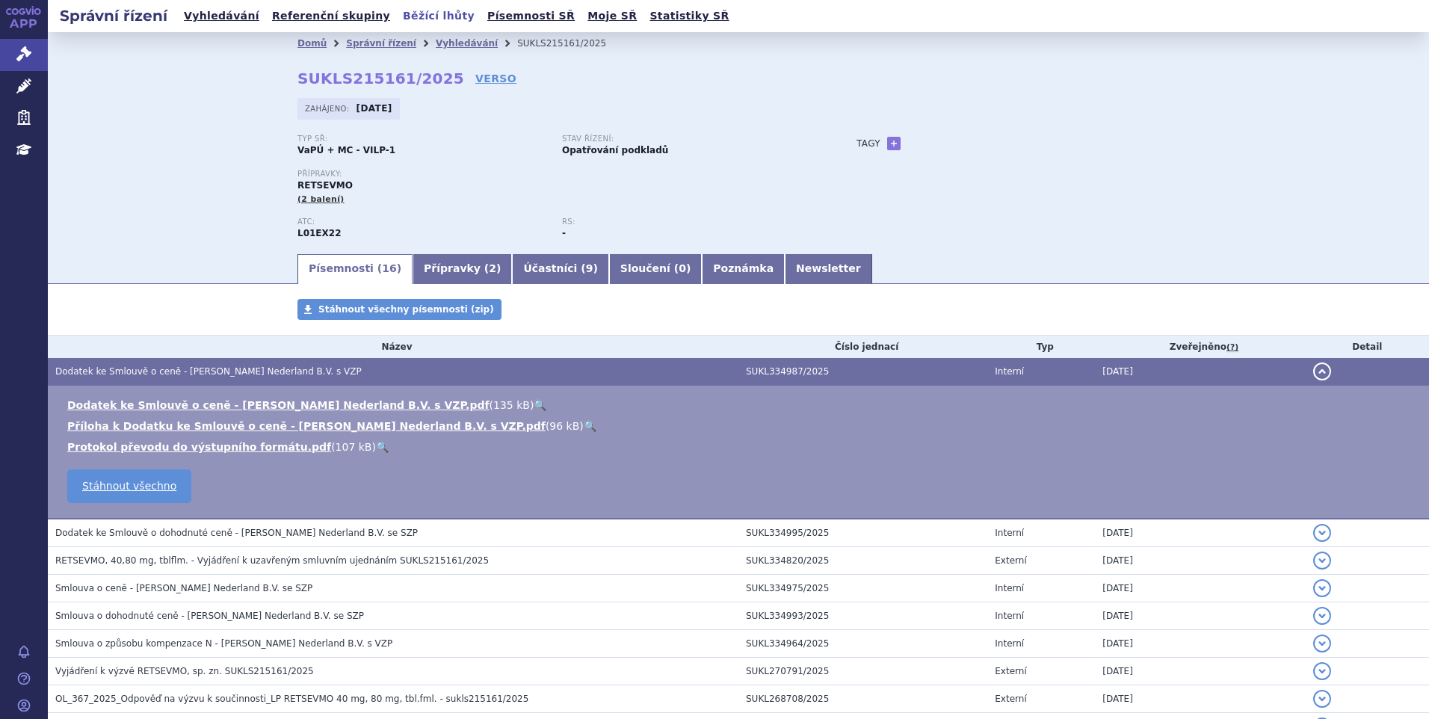  Describe the element at coordinates (862, 371) in the screenshot. I see `td: SUKL334987/2025` at that location.